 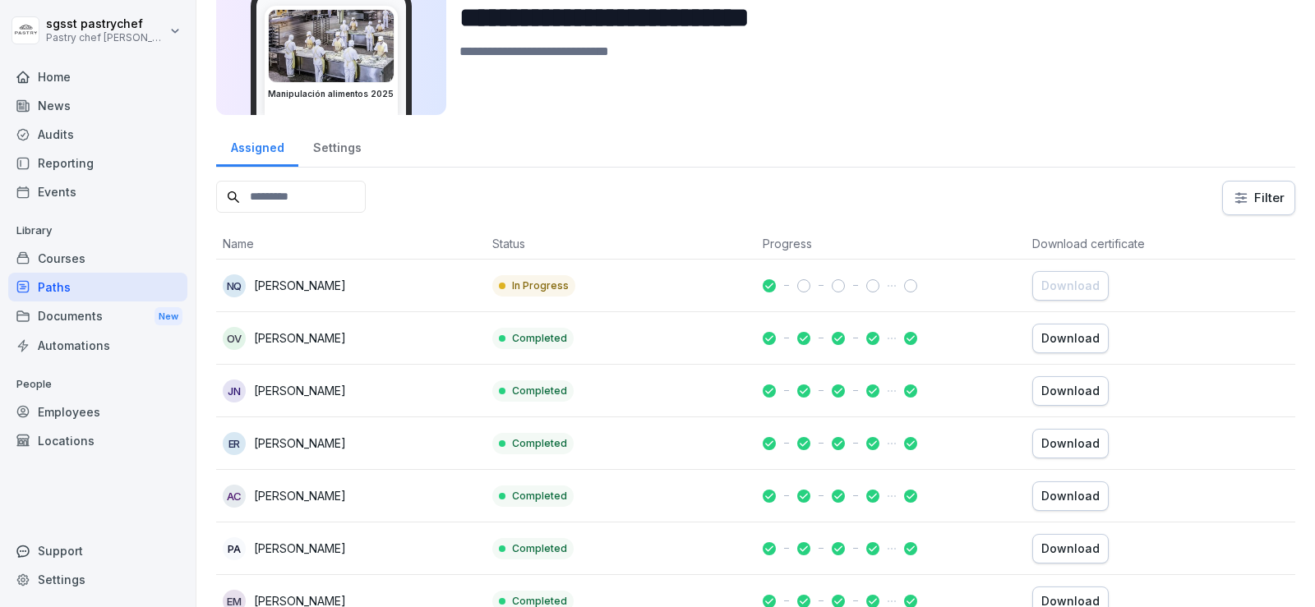 What do you see at coordinates (98, 412) in the screenshot?
I see `a: Employees` at bounding box center [98, 412].